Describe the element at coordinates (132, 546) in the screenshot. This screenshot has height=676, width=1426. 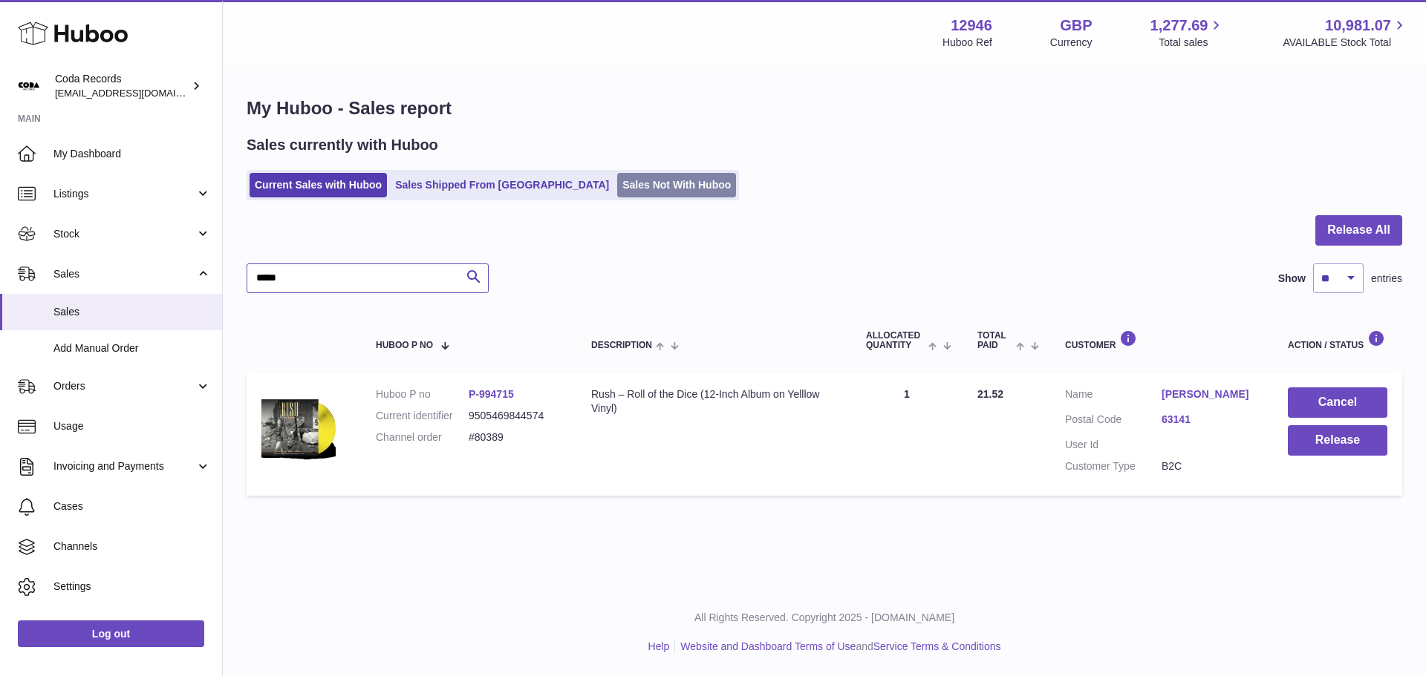
I see `span: Channels` at that location.